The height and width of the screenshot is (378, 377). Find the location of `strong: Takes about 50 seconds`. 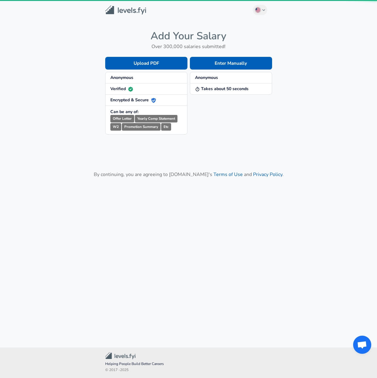

strong: Takes about 50 seconds is located at coordinates (222, 89).